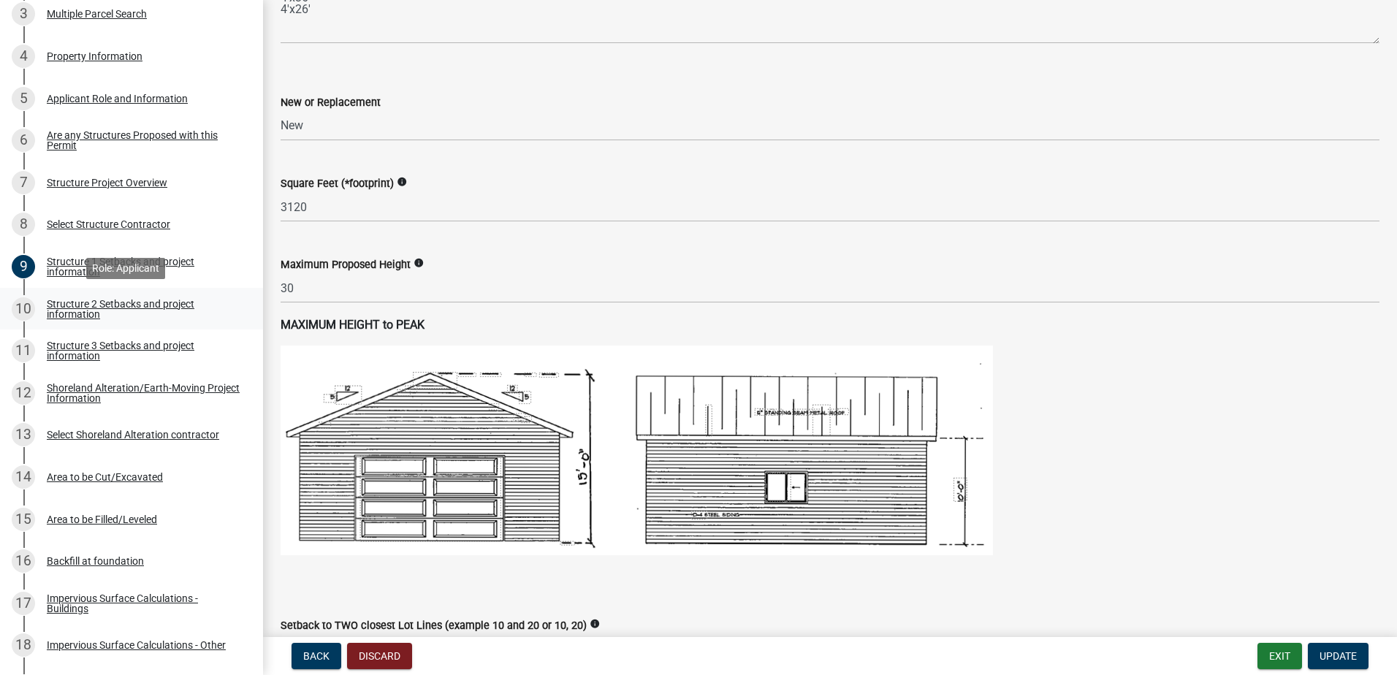  I want to click on div: 9, so click(23, 267).